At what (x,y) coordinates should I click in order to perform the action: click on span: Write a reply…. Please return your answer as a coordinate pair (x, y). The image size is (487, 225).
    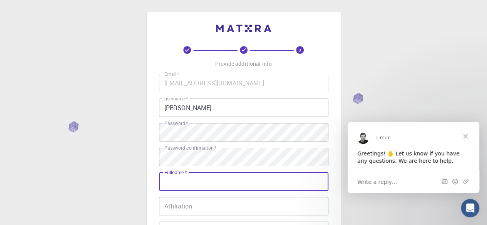
    Looking at the image, I should click on (30, 60).